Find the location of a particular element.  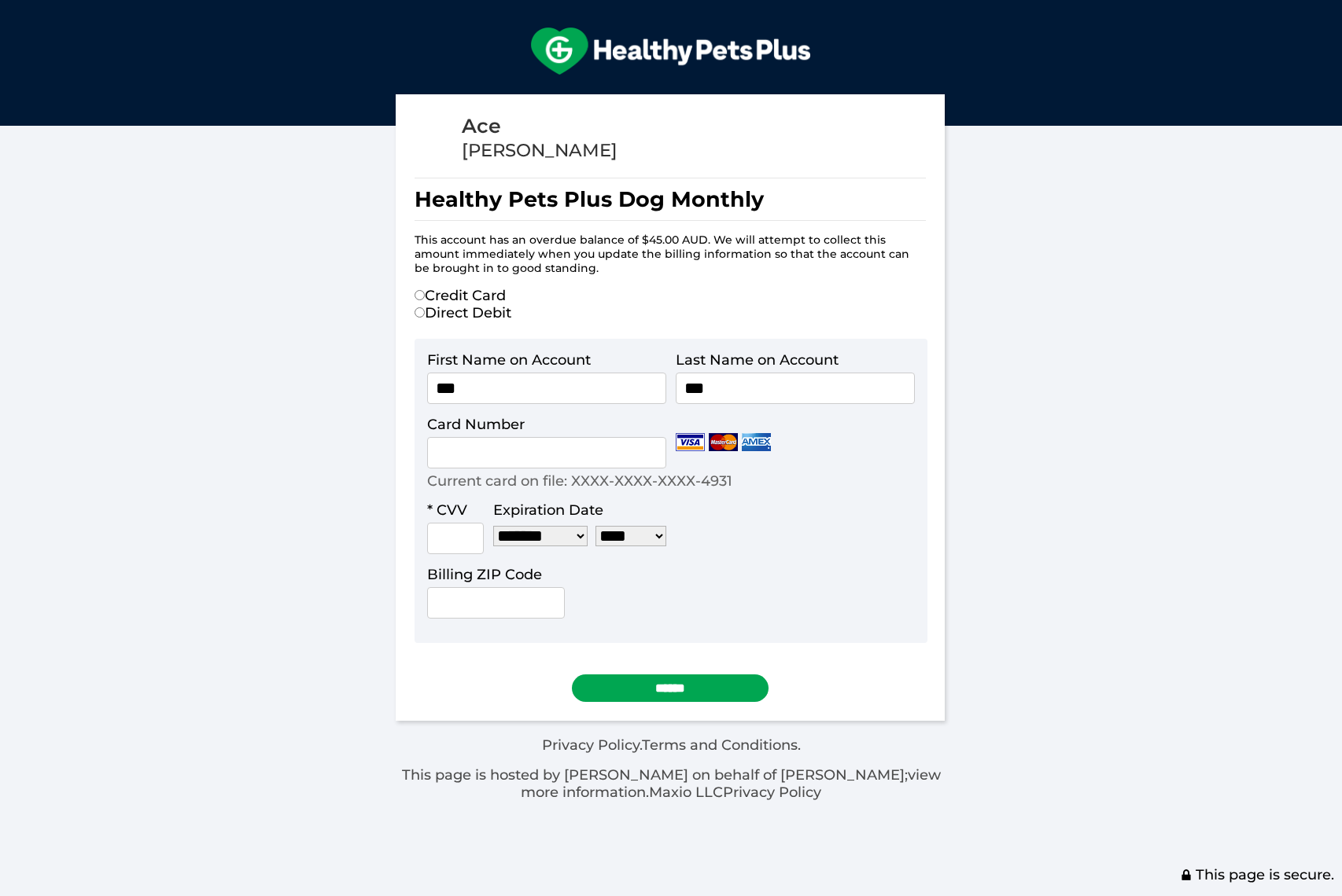

img: Amex is located at coordinates (756, 442).